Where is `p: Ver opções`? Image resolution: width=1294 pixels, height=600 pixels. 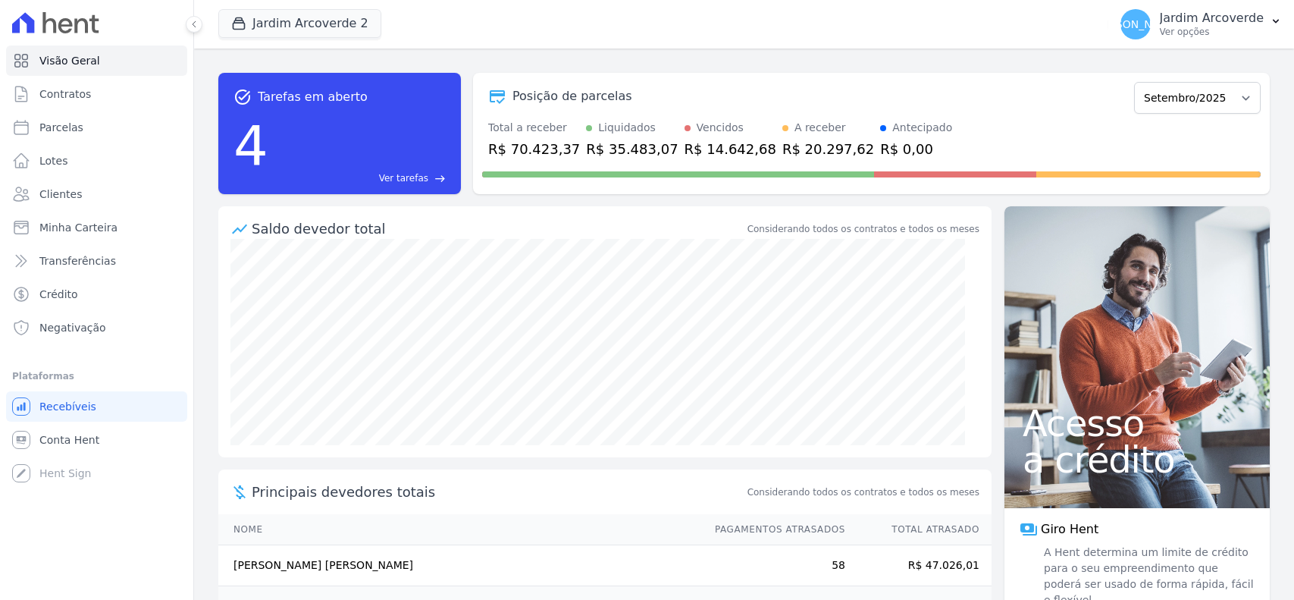 p: Ver opções is located at coordinates (1211, 32).